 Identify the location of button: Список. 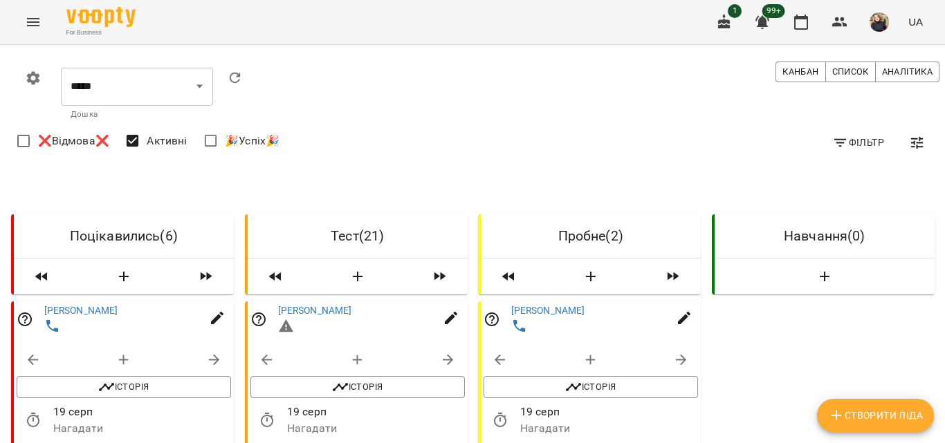
(850, 72).